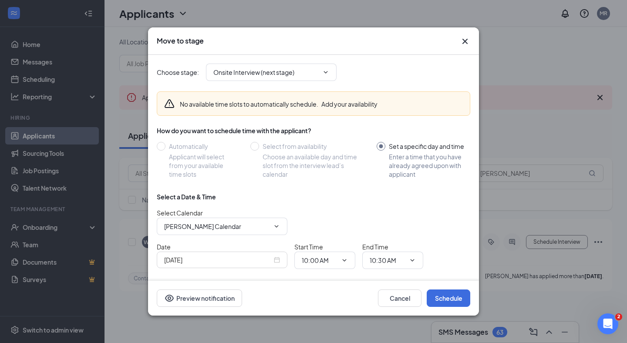 The image size is (627, 343). What do you see at coordinates (279, 104) in the screenshot?
I see `div: No available time slots to automatically schedule.` at bounding box center [279, 104].